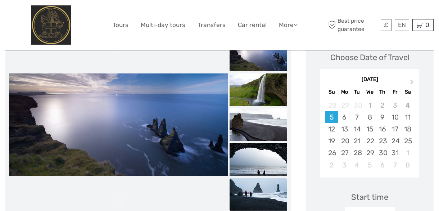 Image resolution: width=439 pixels, height=211 pixels. I want to click on div: Choose Sunday, October 19th, 2025, so click(331, 141).